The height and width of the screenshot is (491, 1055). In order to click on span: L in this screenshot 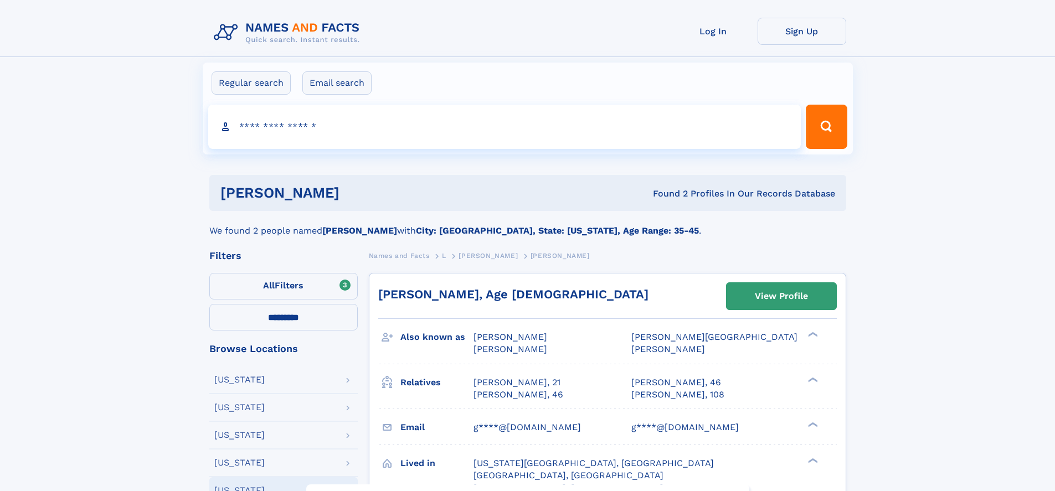, I will do `click(444, 256)`.